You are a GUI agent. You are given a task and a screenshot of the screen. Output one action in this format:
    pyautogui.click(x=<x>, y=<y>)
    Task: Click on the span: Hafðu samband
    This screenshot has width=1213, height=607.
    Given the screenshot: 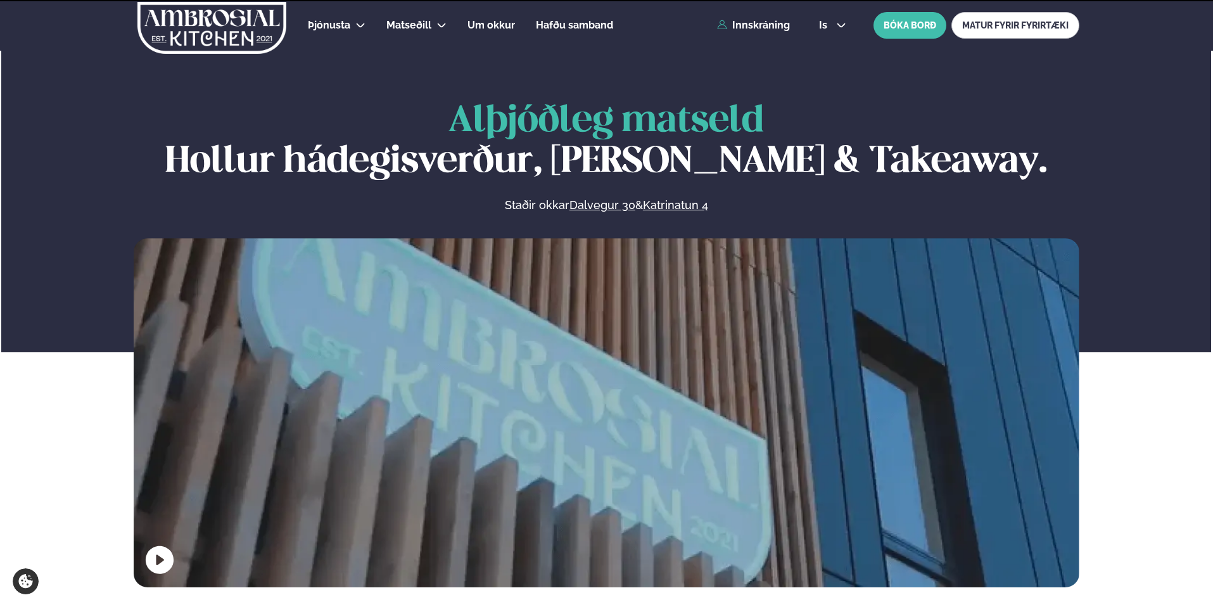 What is the action you would take?
    pyautogui.click(x=575, y=25)
    